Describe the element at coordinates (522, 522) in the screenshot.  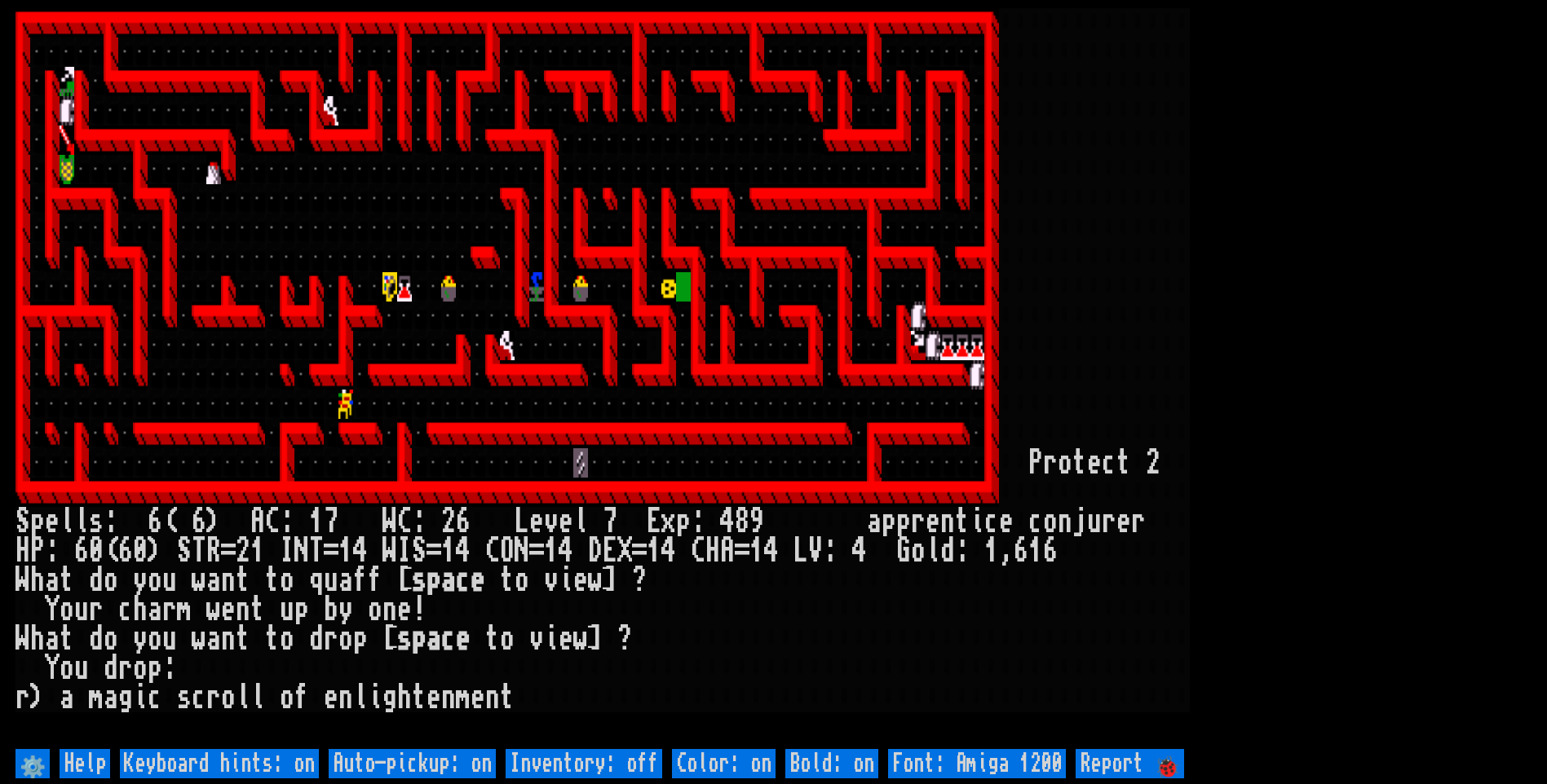
I see `div: L` at that location.